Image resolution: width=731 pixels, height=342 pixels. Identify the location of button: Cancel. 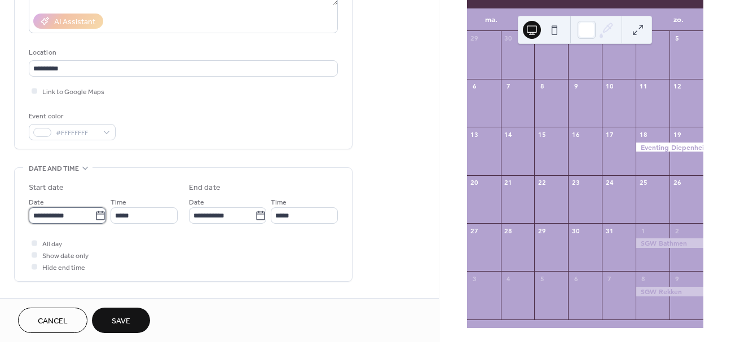
(52, 320).